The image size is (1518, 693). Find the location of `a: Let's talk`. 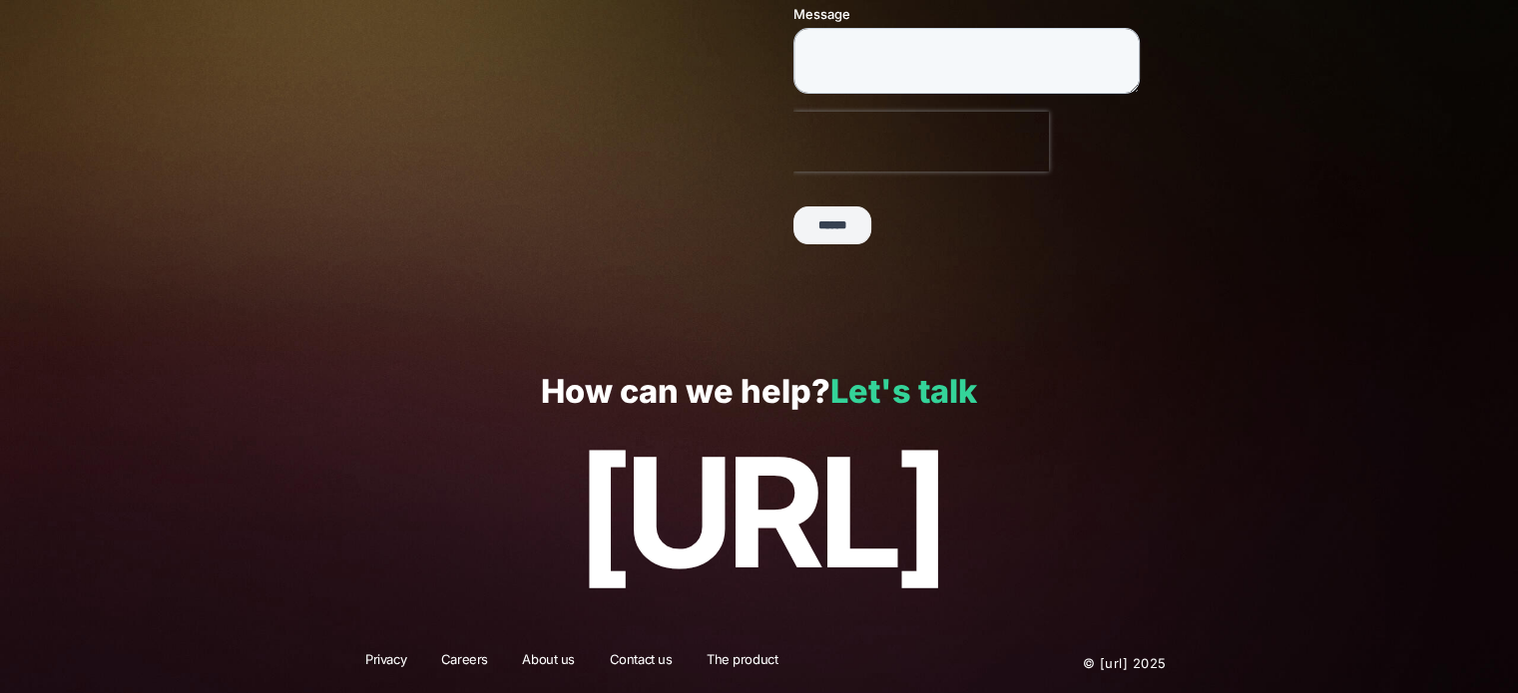

a: Let's talk is located at coordinates (903, 391).